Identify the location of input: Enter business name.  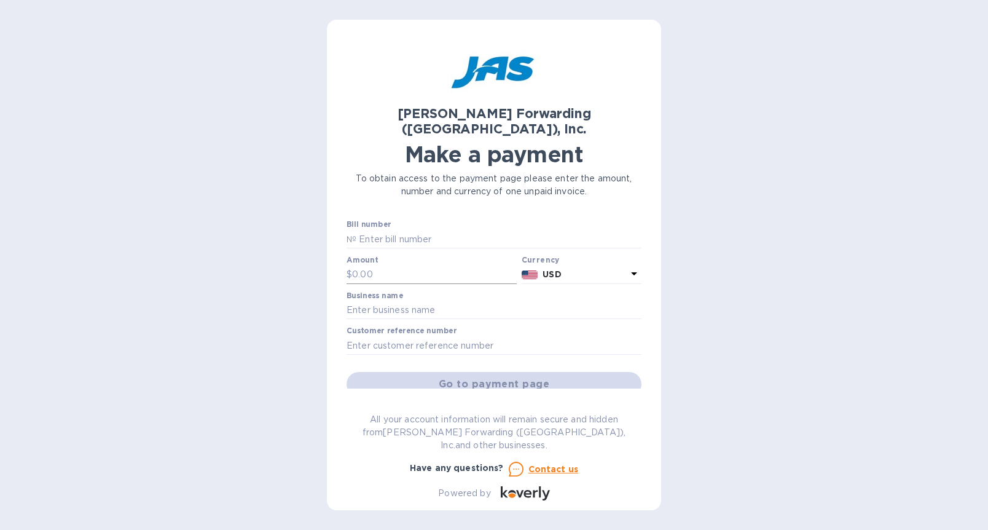
(494, 310).